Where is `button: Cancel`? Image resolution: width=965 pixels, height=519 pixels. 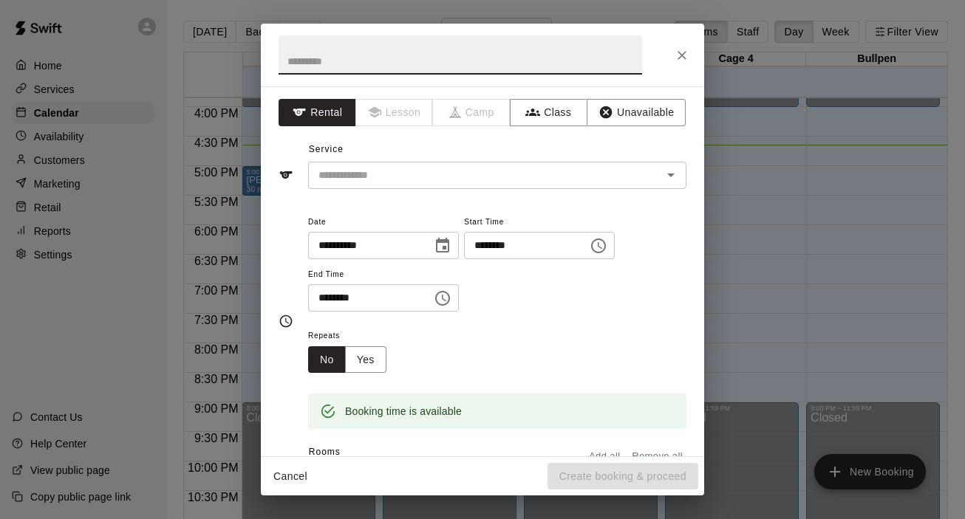
button: Cancel is located at coordinates (290, 476).